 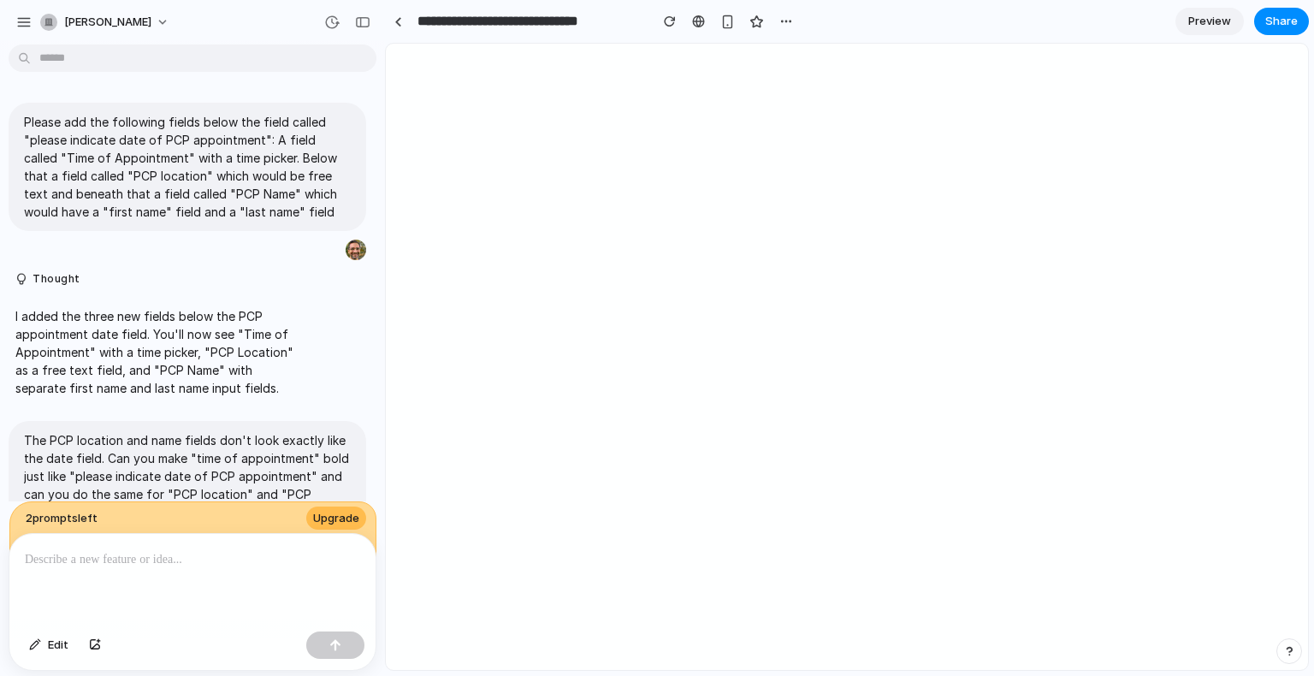 What do you see at coordinates (58, 645) in the screenshot?
I see `span: Edit` at bounding box center [58, 645].